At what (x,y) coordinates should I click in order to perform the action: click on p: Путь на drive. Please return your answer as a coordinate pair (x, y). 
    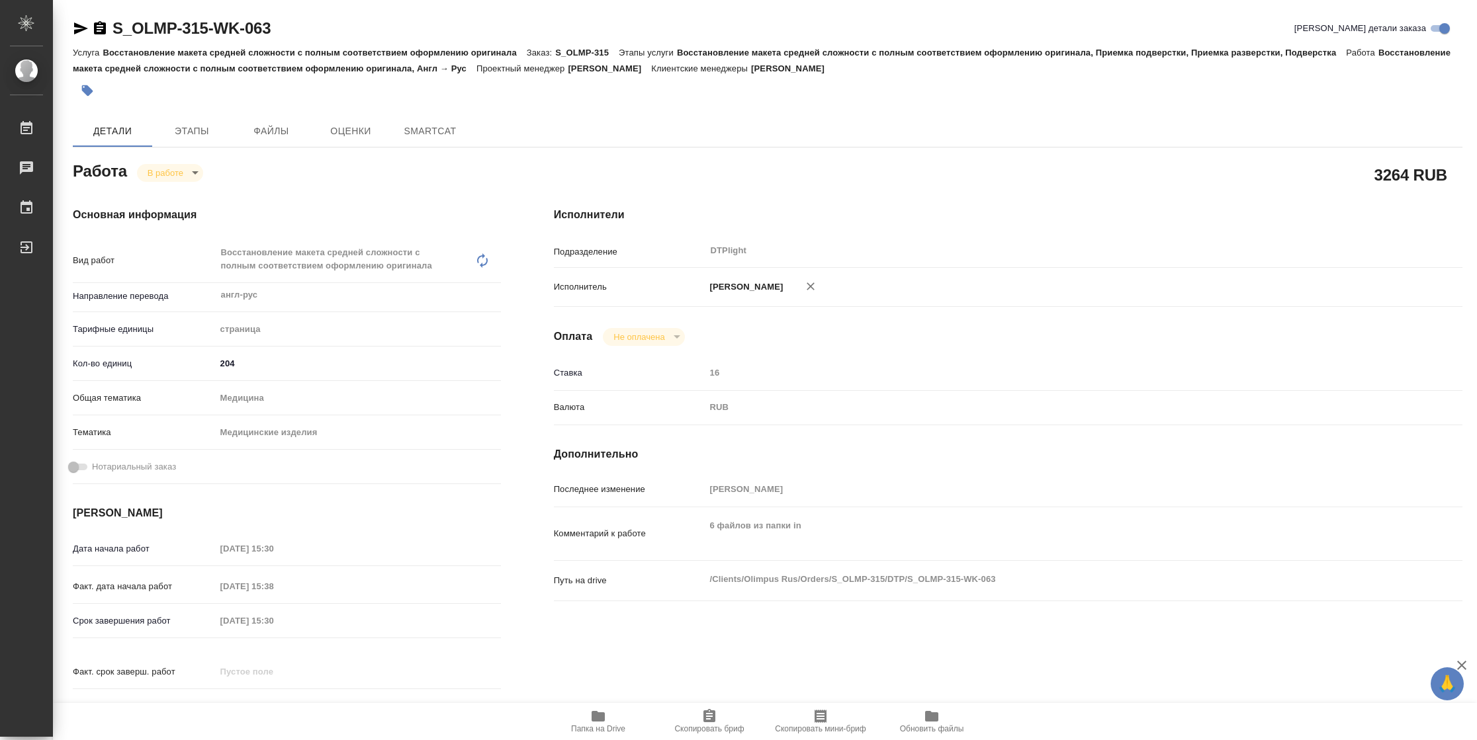
    Looking at the image, I should click on (629, 581).